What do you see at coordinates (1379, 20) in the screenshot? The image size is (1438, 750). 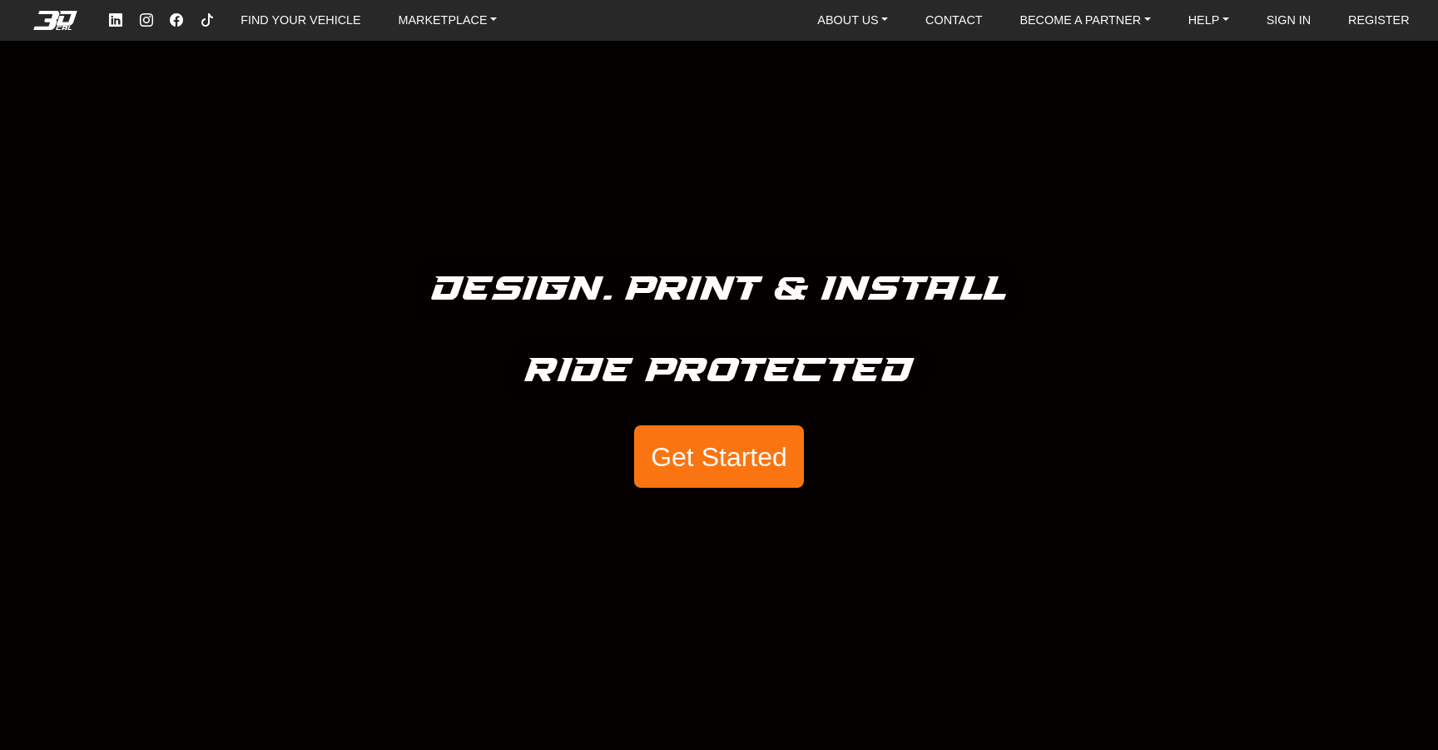 I see `a: REGISTER` at bounding box center [1379, 20].